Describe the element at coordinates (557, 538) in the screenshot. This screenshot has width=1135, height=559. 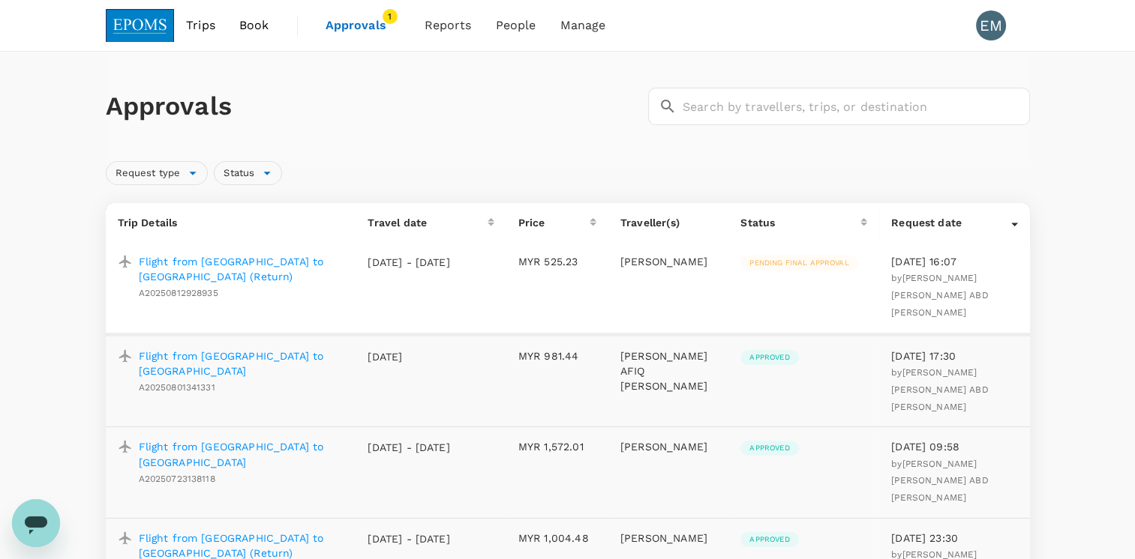
I see `p: MYR 1,004.48` at that location.